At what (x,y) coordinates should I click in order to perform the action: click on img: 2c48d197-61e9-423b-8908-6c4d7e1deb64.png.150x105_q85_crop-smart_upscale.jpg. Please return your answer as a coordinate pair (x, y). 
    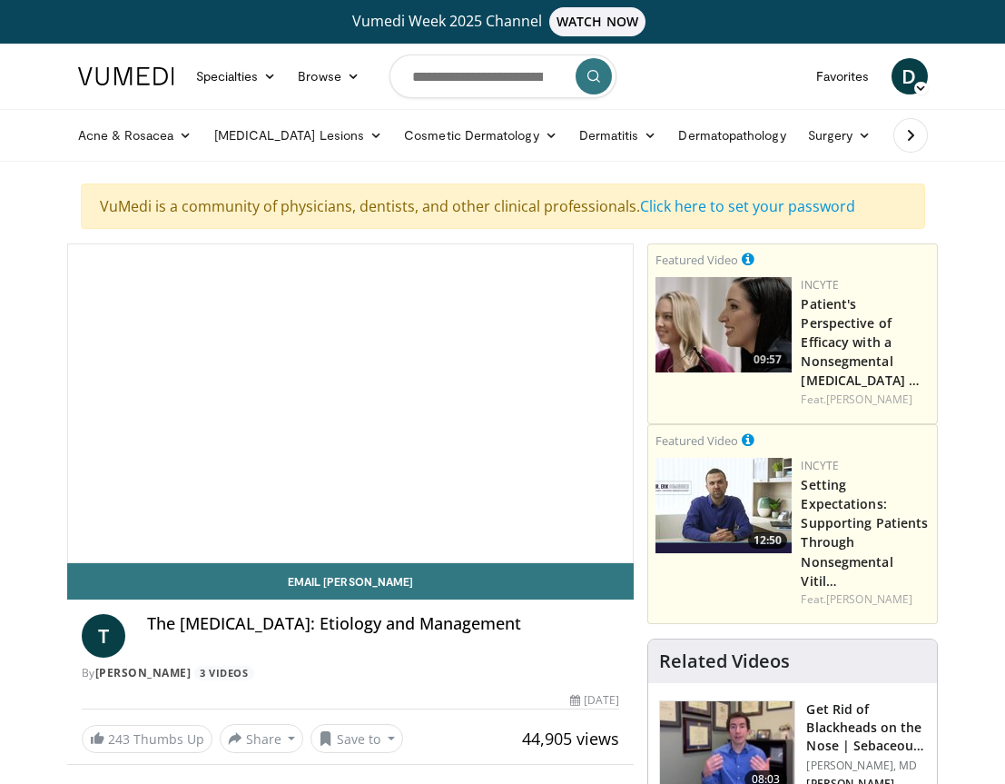
    Looking at the image, I should click on (724, 324).